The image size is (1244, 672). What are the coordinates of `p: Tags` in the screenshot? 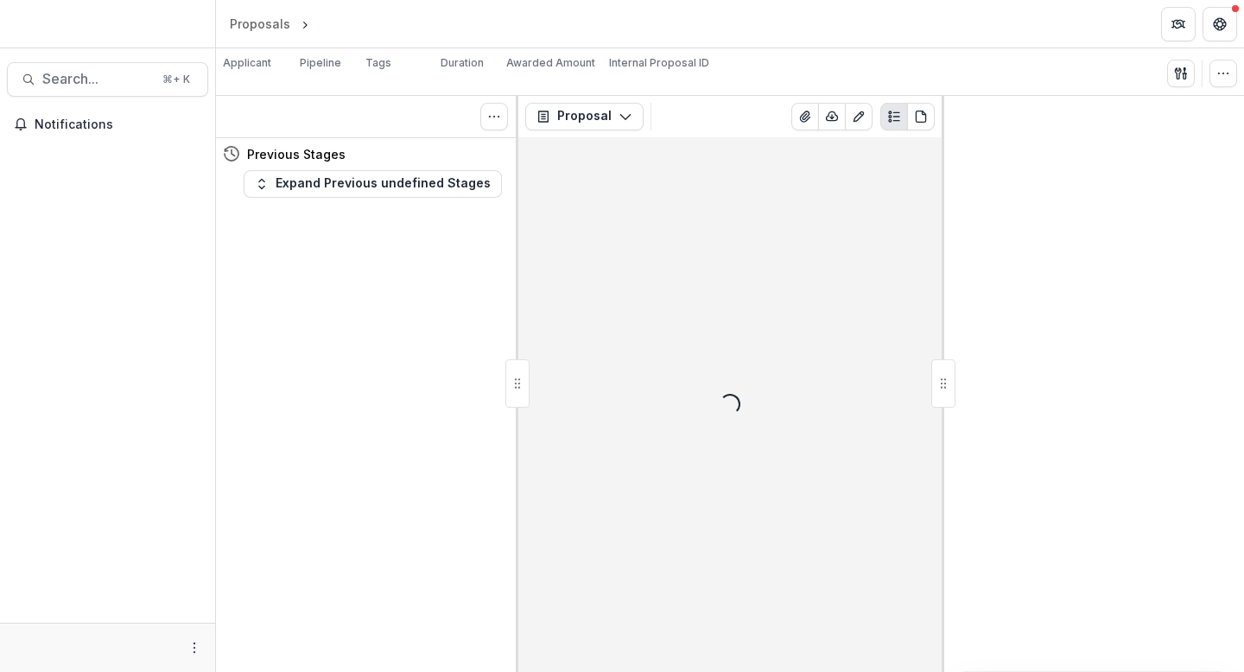 It's located at (378, 63).